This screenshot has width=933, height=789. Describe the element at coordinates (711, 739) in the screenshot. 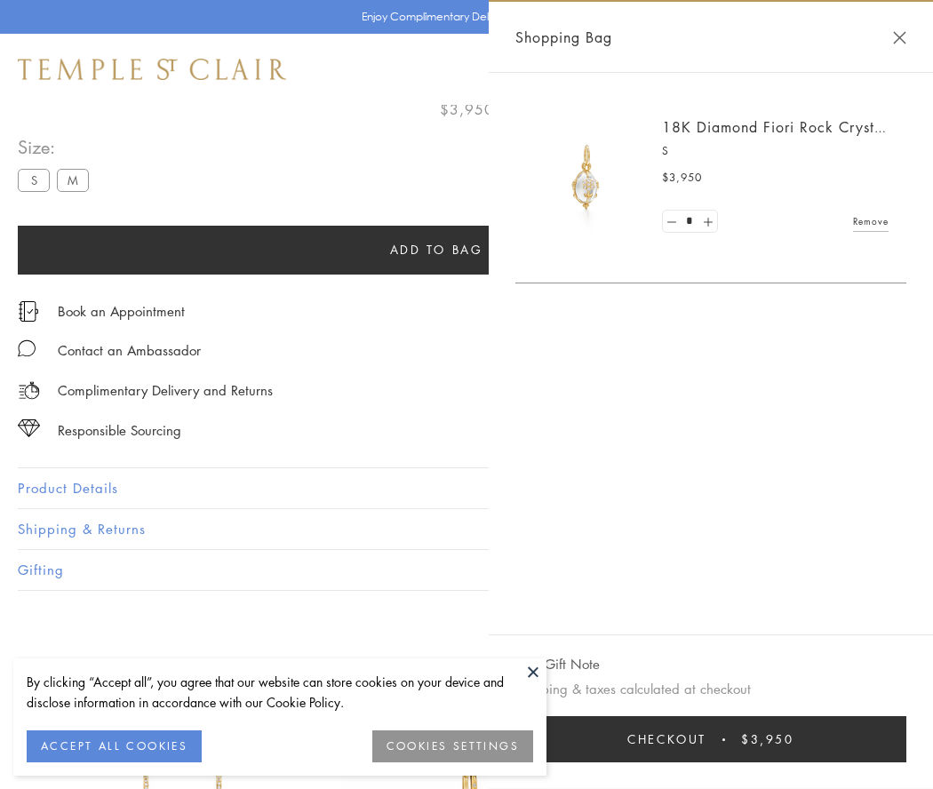

I see `button: Checkout $3,950` at that location.